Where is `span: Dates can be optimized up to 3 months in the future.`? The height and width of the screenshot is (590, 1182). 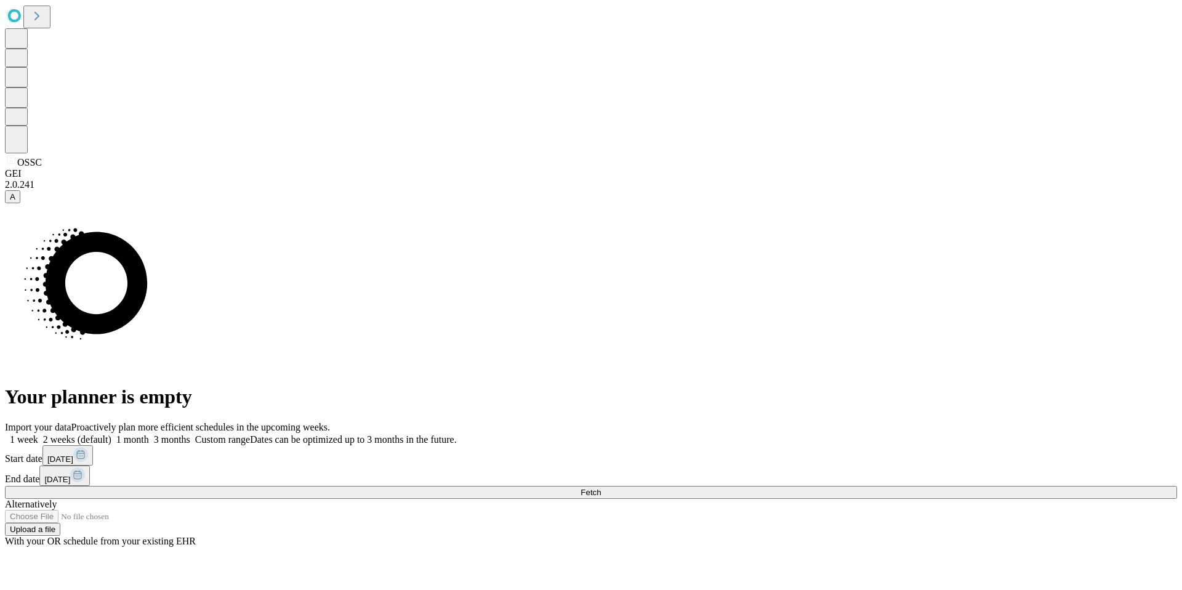
span: Dates can be optimized up to 3 months in the future. is located at coordinates (353, 439).